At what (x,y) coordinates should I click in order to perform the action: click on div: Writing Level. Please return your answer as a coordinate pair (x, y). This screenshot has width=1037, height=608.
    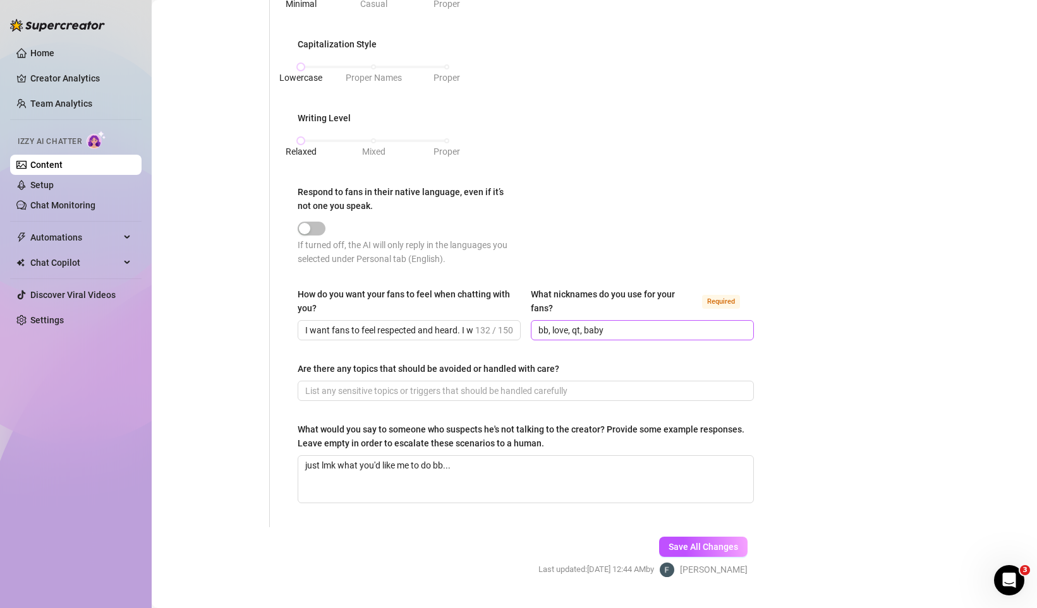
    Looking at the image, I should click on (324, 118).